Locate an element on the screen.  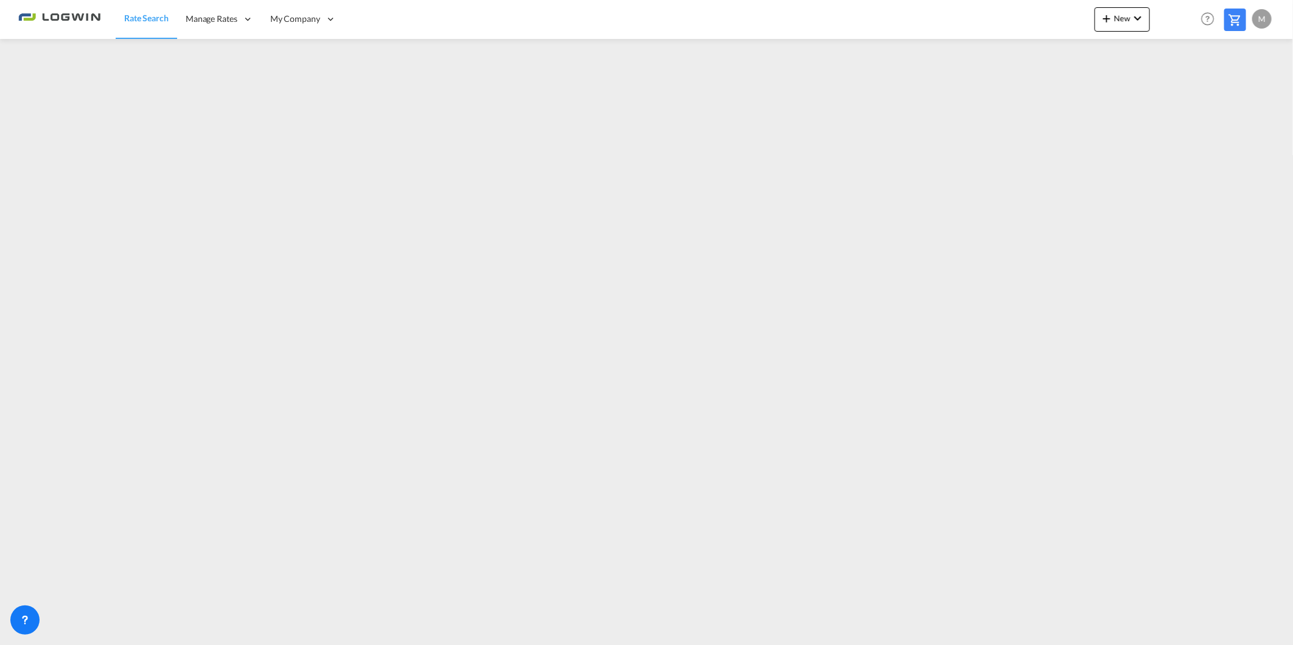
span: New is located at coordinates (1122, 18).